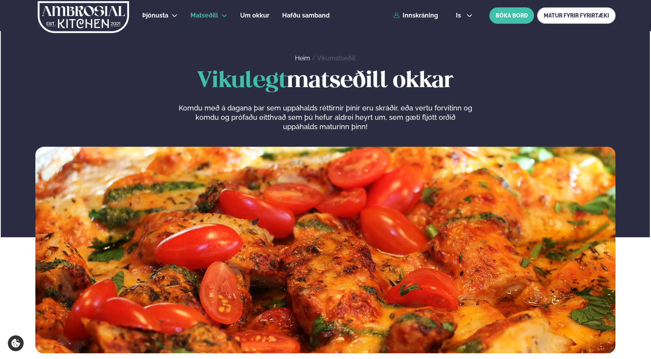 The height and width of the screenshot is (359, 651). I want to click on button: BÓKA BORÐ, so click(511, 16).